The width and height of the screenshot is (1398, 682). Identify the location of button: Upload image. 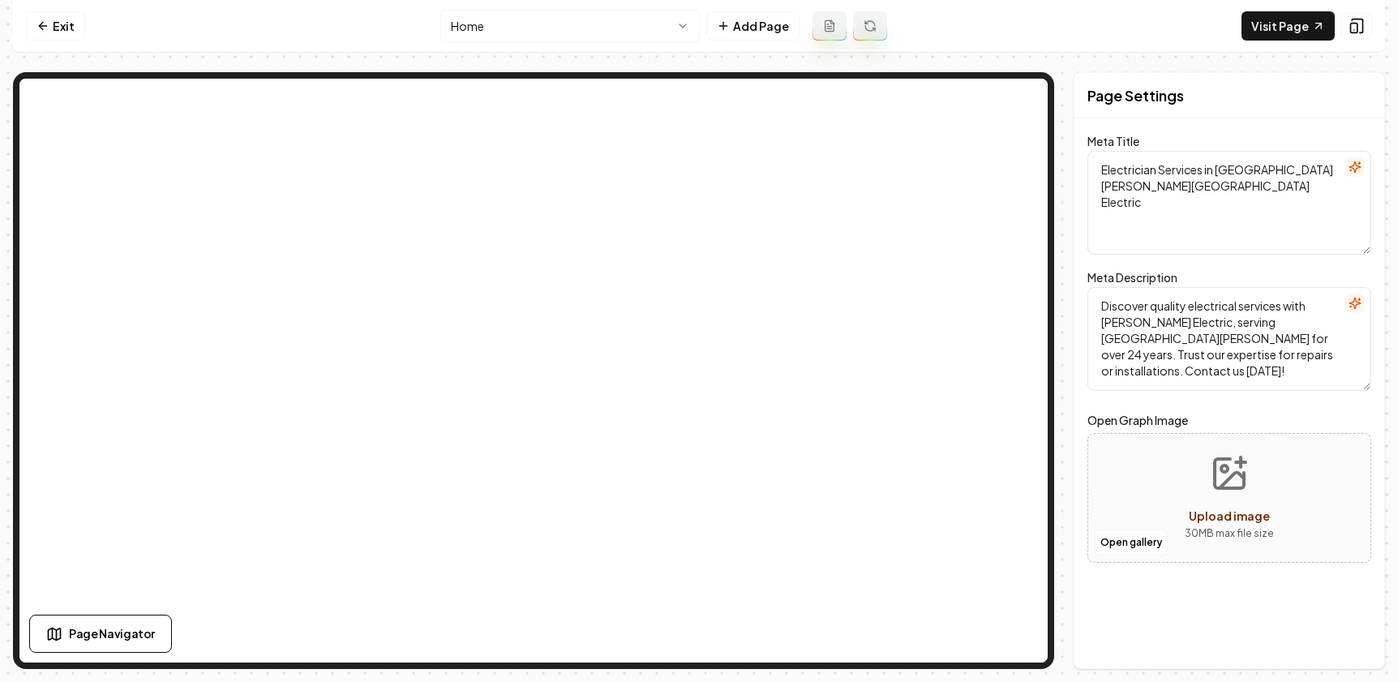
(1230, 498).